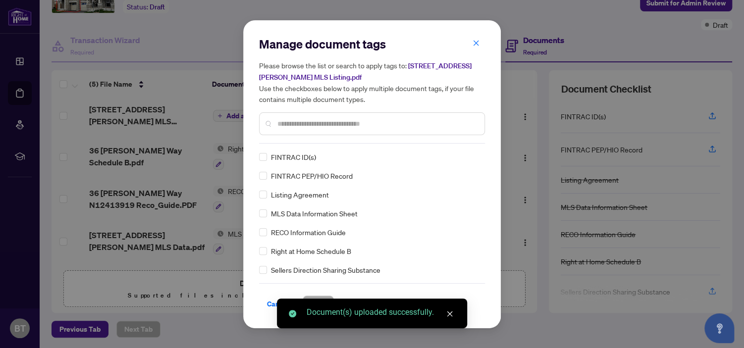  What do you see at coordinates (293, 157) in the screenshot?
I see `span: FINTRAC ID(s)` at bounding box center [293, 157].